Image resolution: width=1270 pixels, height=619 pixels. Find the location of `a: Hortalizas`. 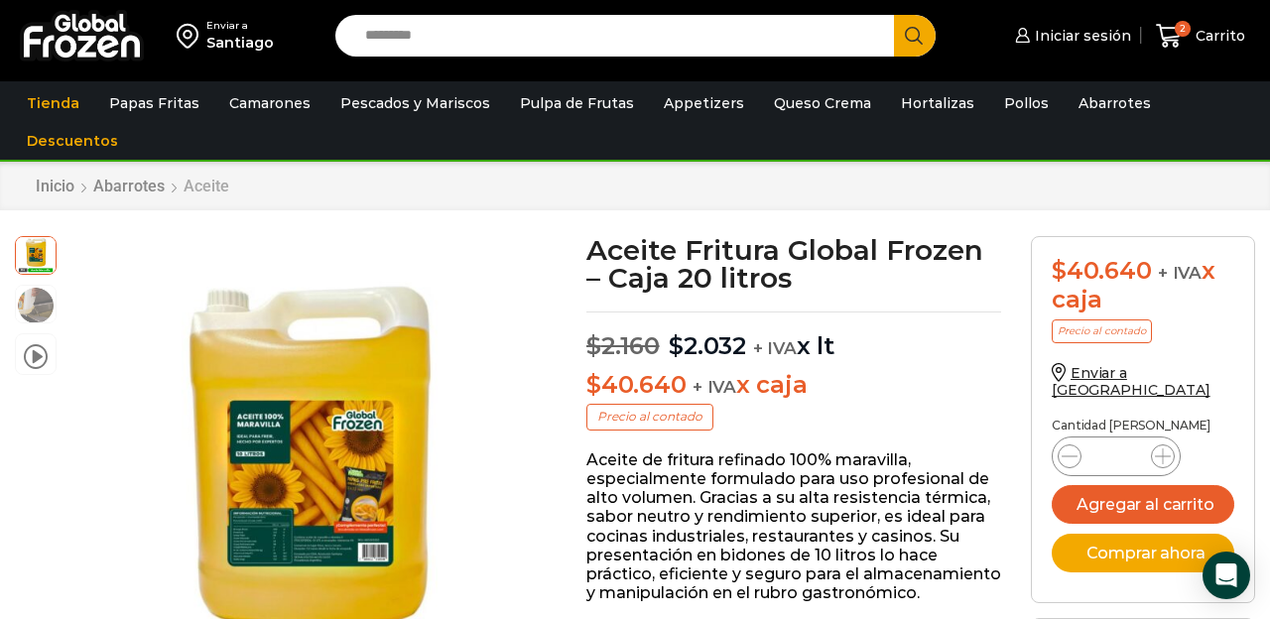

a: Hortalizas is located at coordinates (938, 103).